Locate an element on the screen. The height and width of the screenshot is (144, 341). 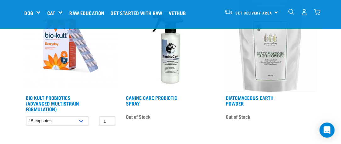
div: Open Intercom Messenger is located at coordinates (327, 130).